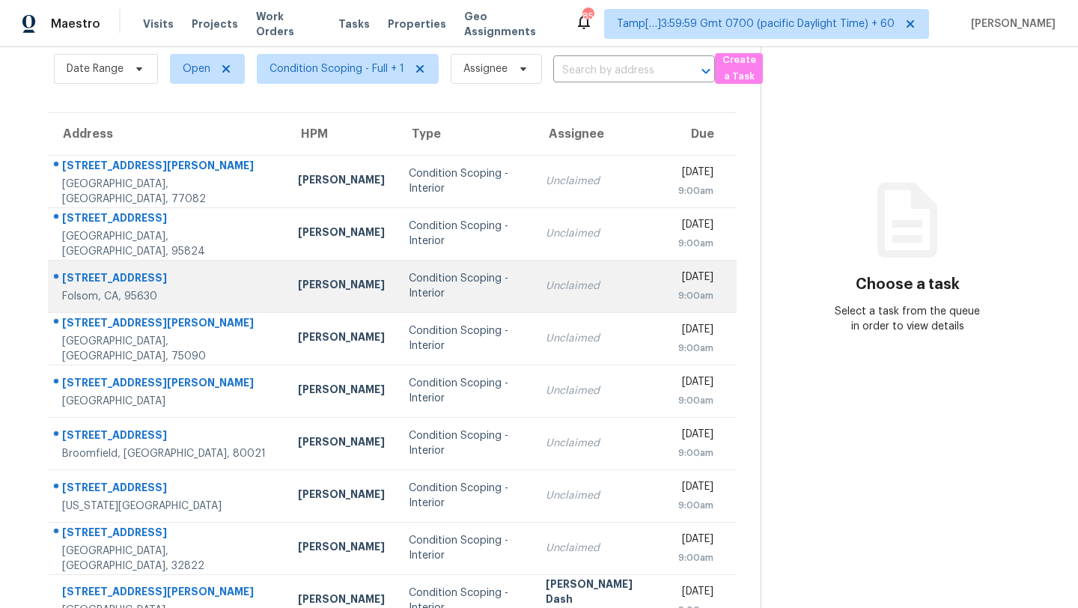 The width and height of the screenshot is (1078, 608). Describe the element at coordinates (354, 24) in the screenshot. I see `span: Tasks` at that location.